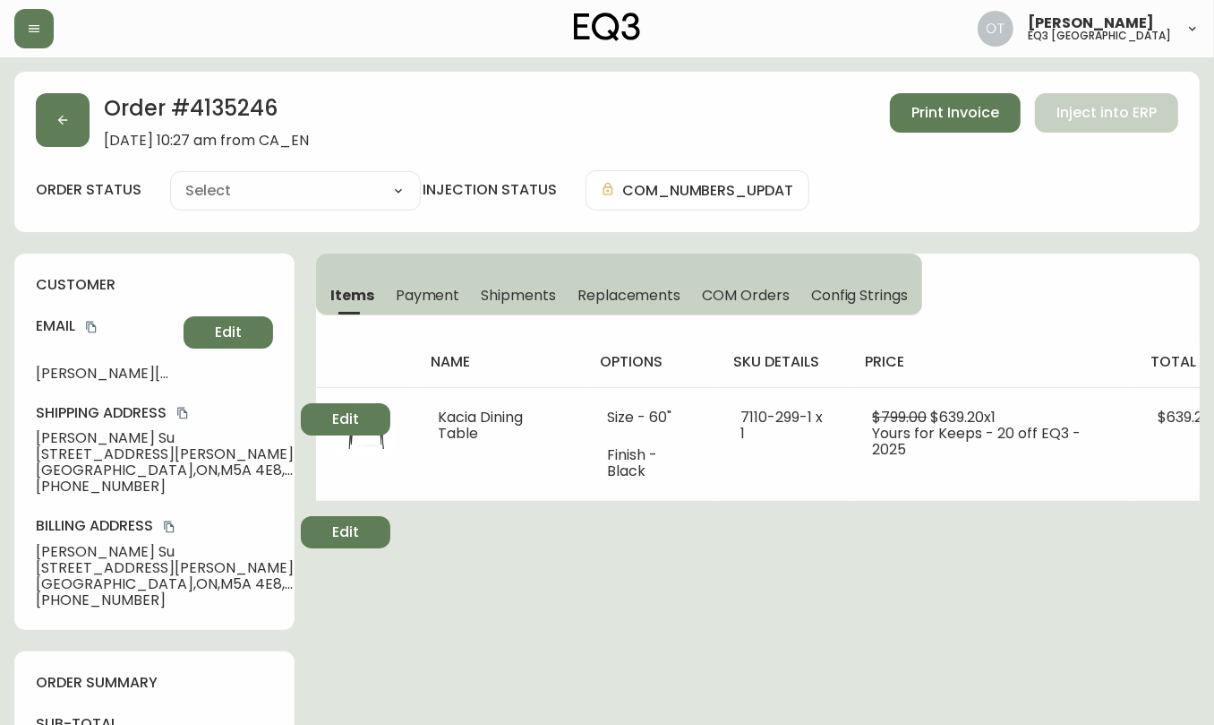  Describe the element at coordinates (607, 27) in the screenshot. I see `img: logo` at that location.